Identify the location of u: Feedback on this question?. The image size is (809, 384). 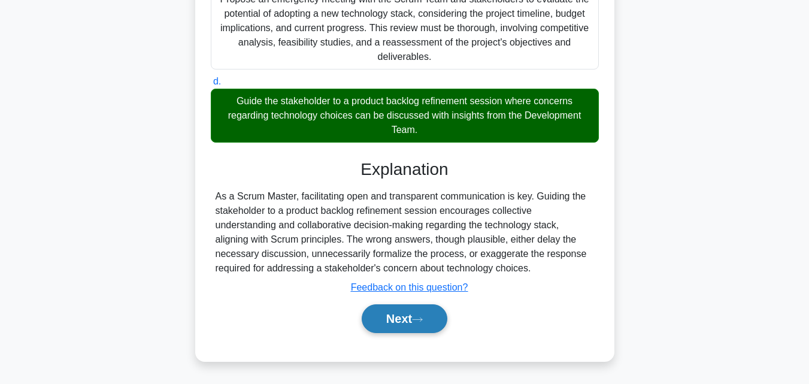
(410, 287).